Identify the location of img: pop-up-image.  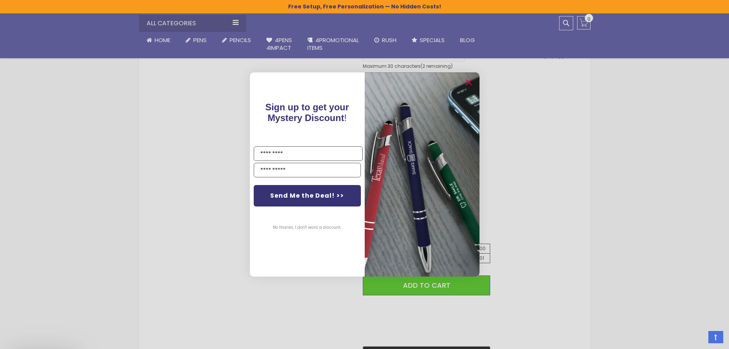
(422, 174).